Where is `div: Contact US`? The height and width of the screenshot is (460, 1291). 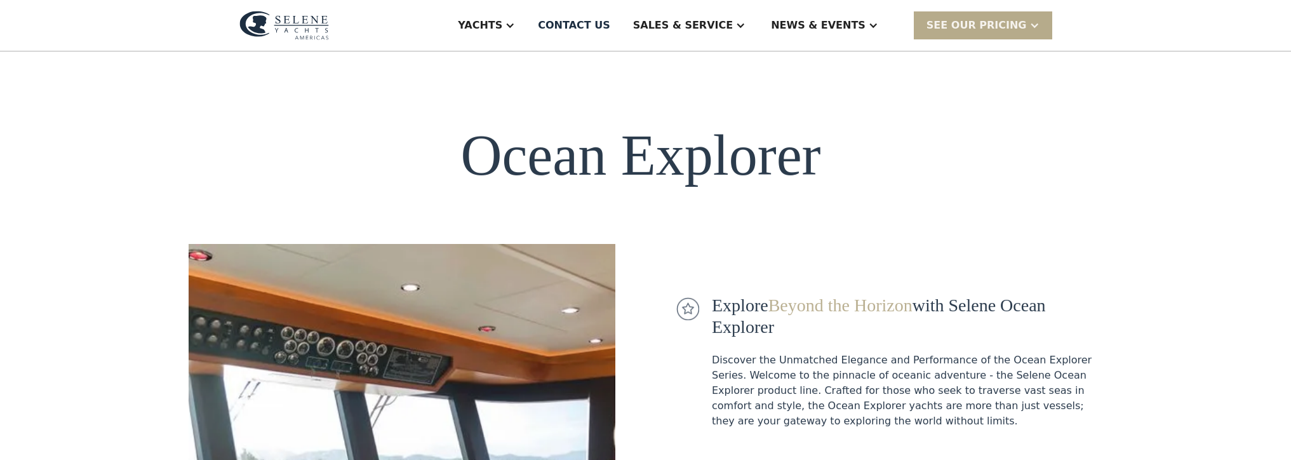 div: Contact US is located at coordinates (574, 25).